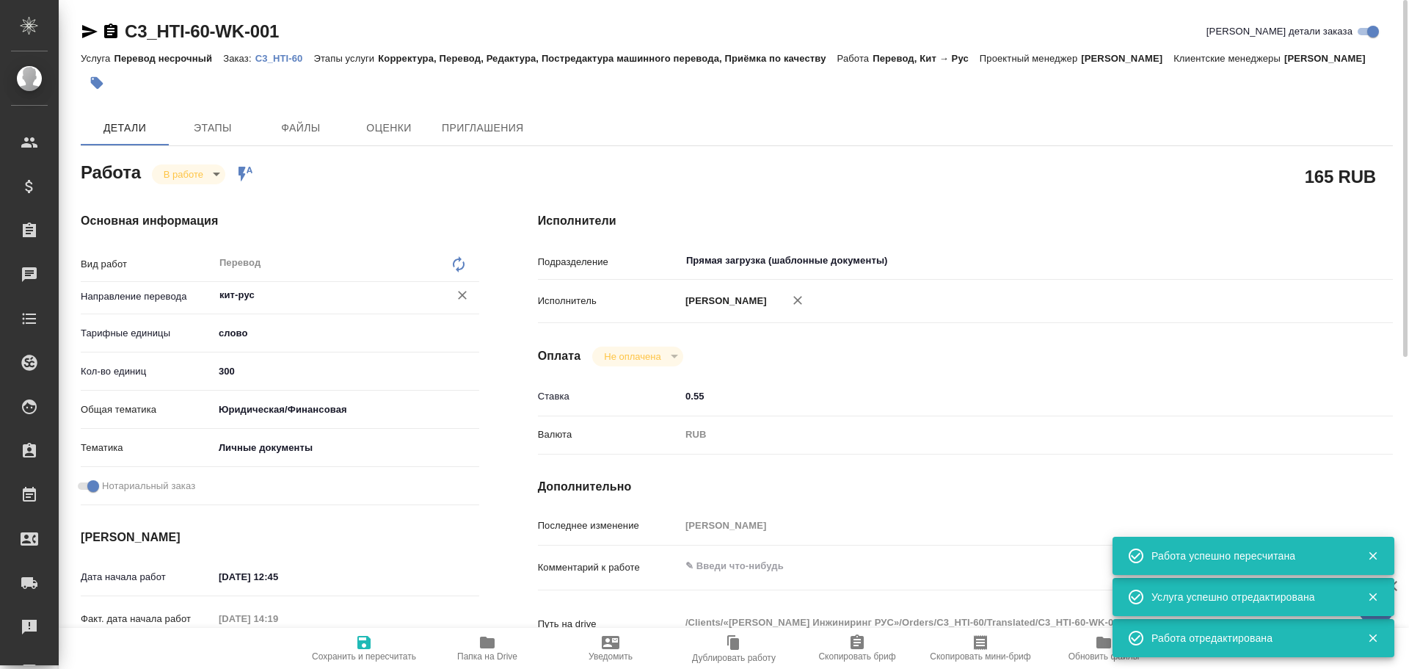  What do you see at coordinates (111, 171) in the screenshot?
I see `h2: Работа` at bounding box center [111, 171].